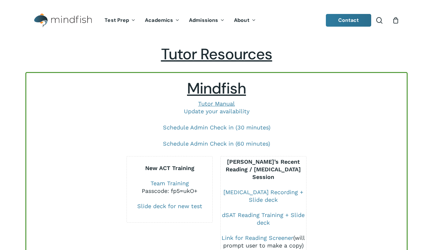  Describe the element at coordinates (216, 103) in the screenshot. I see `span: Tutor Manual` at that location.